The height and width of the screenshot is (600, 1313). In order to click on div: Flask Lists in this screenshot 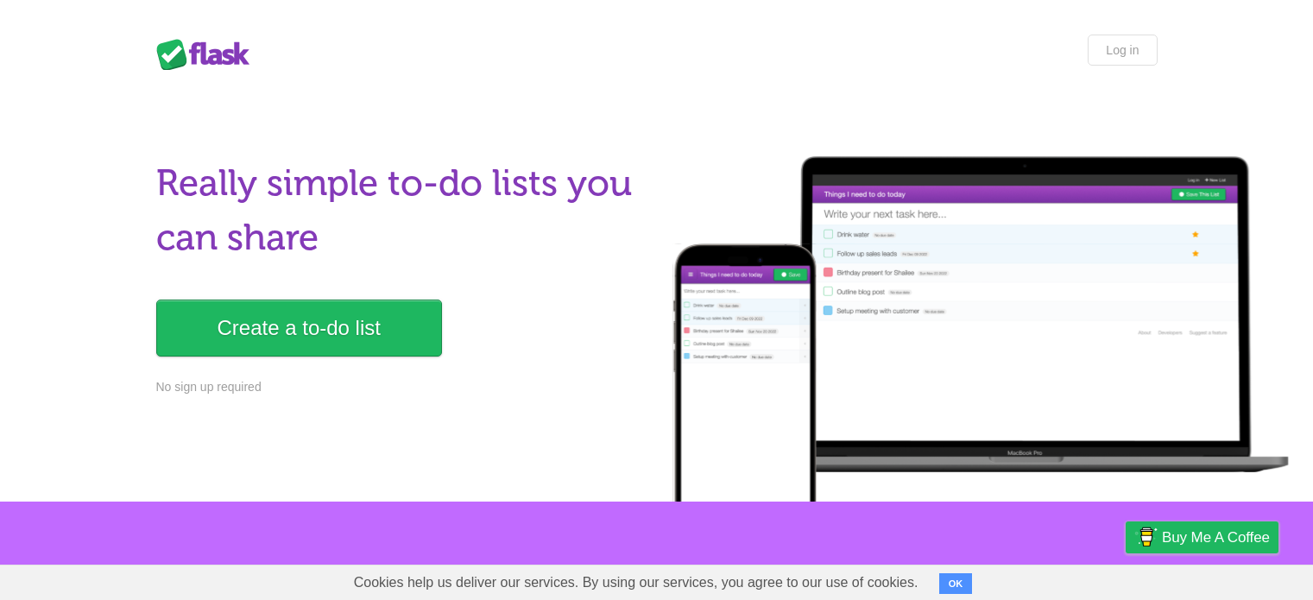, I will do `click(208, 54)`.